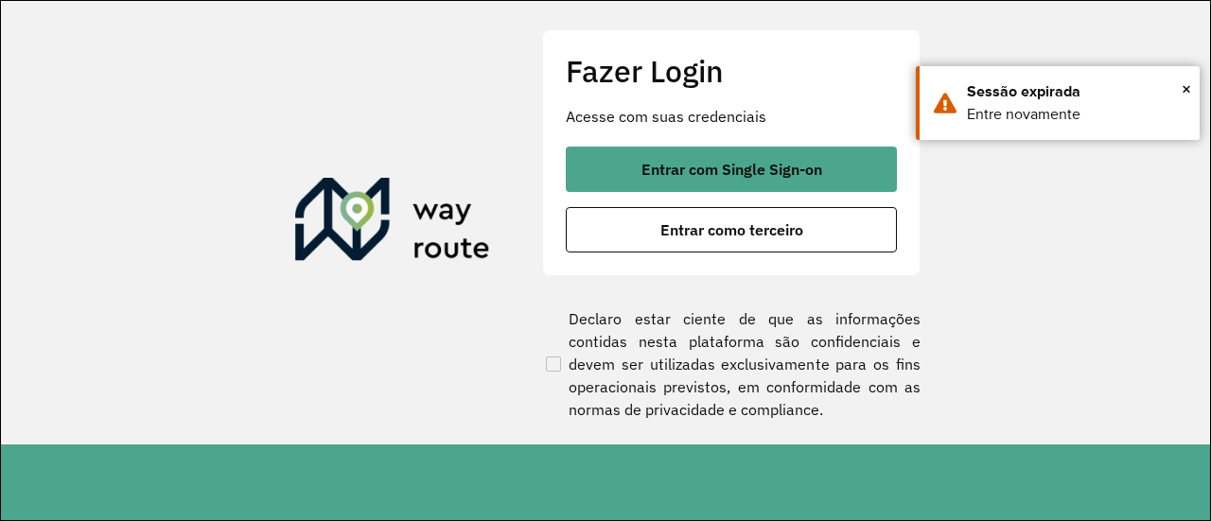 The image size is (1211, 521). I want to click on label: Declaro estar ciente de que as informações contidas nesta plataforma são confidenciais e devem se..., so click(732, 364).